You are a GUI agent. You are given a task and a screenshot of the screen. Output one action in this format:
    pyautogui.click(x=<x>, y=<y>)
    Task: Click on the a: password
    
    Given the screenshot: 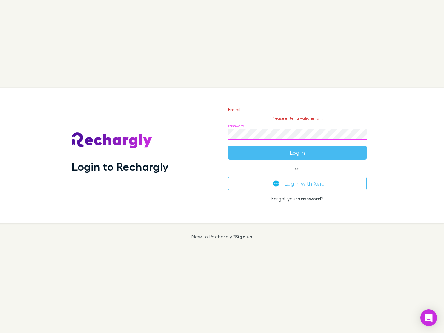 What is the action you would take?
    pyautogui.click(x=309, y=199)
    